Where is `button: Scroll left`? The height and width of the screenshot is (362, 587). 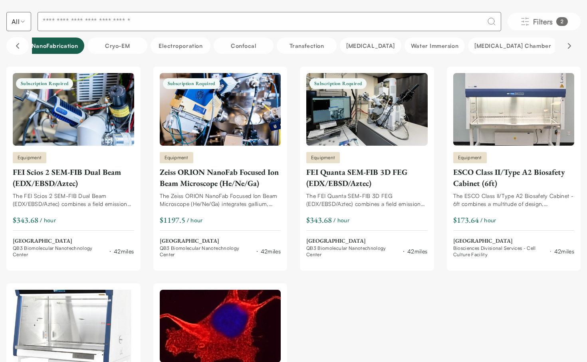 button: Scroll left is located at coordinates (18, 46).